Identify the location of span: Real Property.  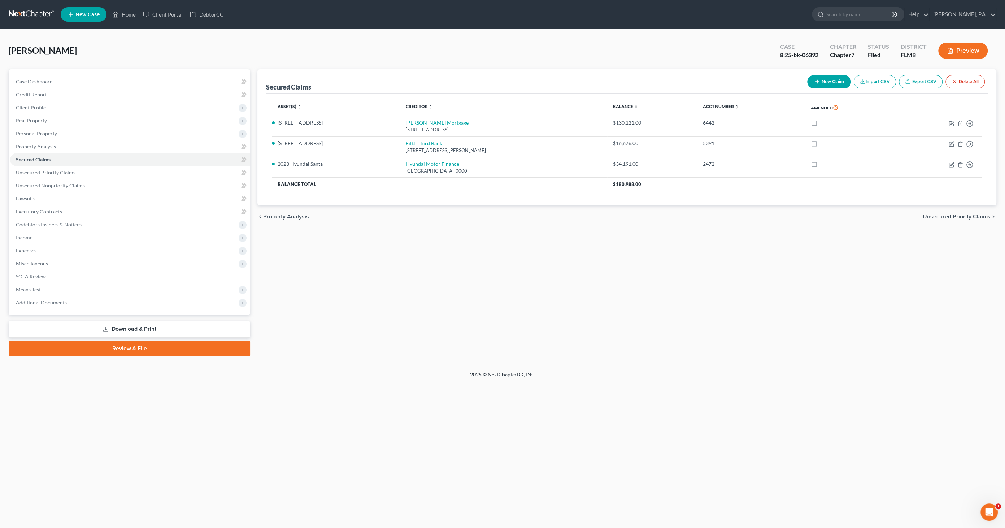
(31, 120).